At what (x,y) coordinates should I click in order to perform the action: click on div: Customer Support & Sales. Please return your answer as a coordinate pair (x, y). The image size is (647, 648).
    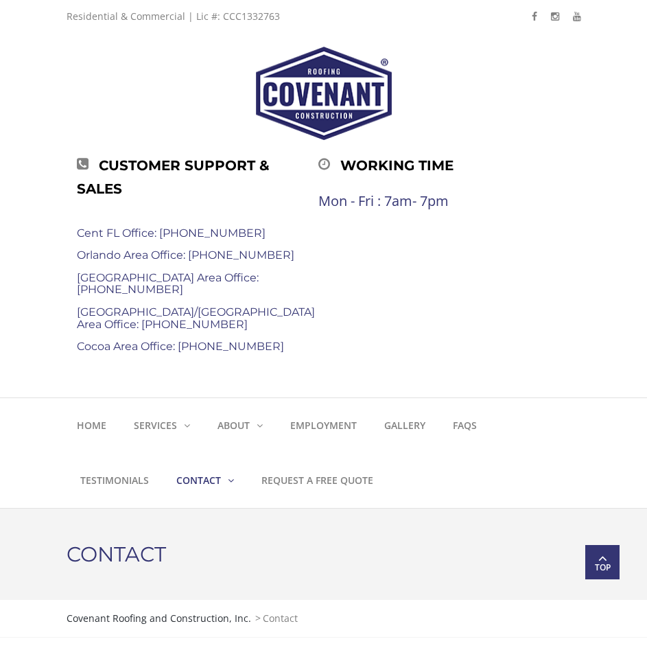
    Looking at the image, I should click on (198, 177).